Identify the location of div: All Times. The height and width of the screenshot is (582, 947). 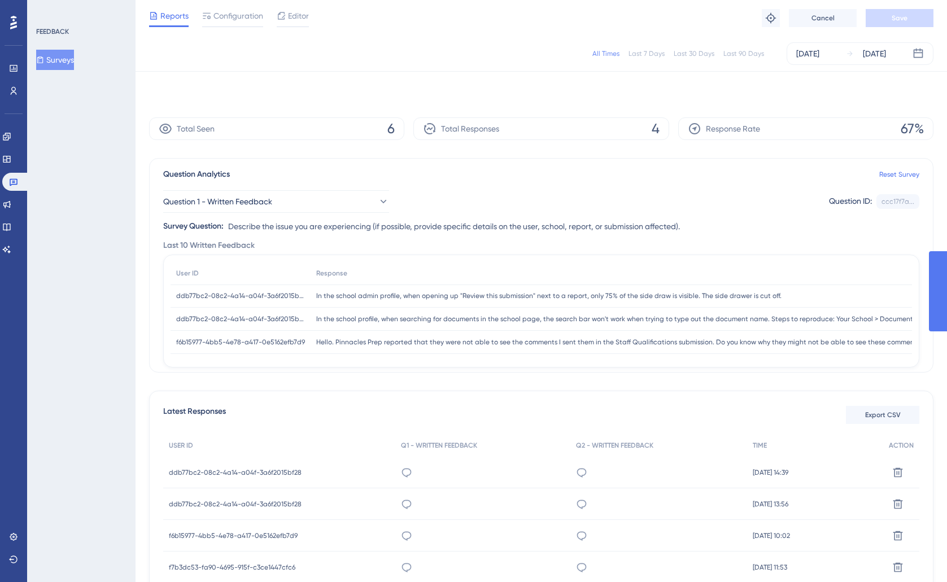
(606, 54).